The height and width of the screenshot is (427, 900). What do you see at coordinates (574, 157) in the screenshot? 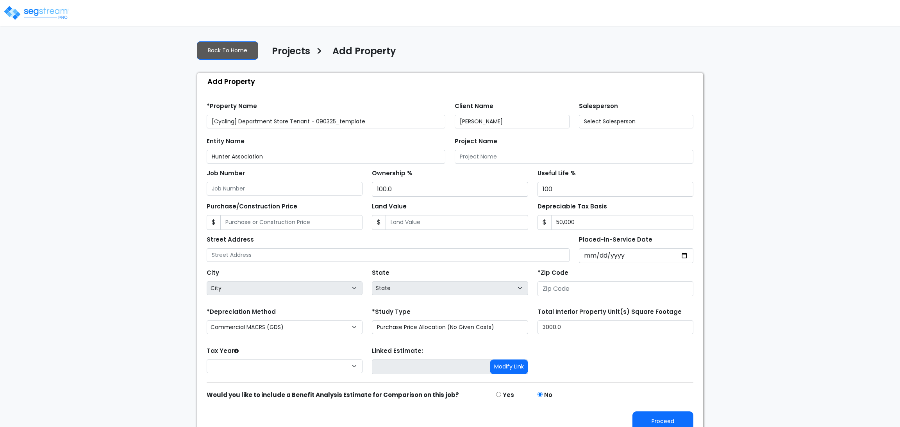
I see `input: Project Name` at bounding box center [574, 157].